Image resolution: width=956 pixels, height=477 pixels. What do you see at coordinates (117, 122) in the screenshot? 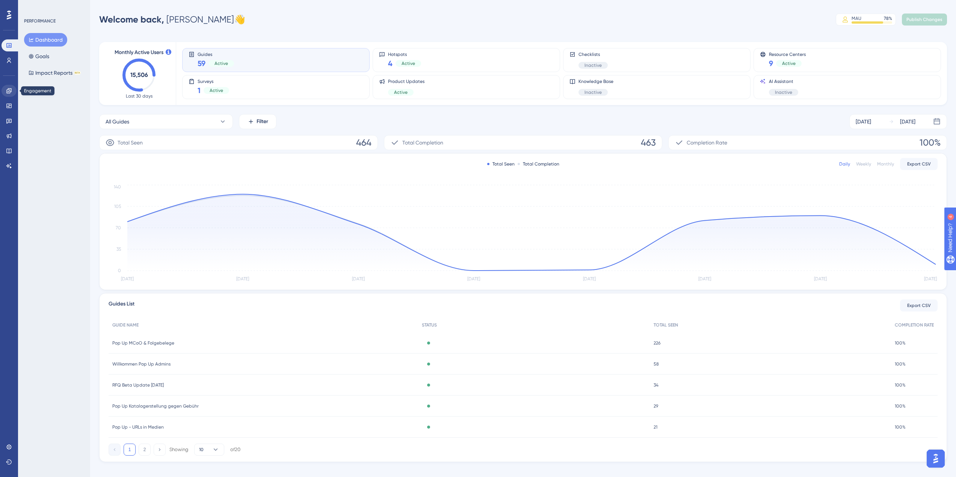
I see `span: All Guides` at bounding box center [117, 122].